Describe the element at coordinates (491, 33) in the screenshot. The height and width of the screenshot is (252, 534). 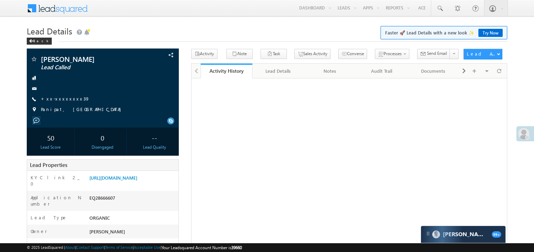
I see `a: Try Now` at that location.